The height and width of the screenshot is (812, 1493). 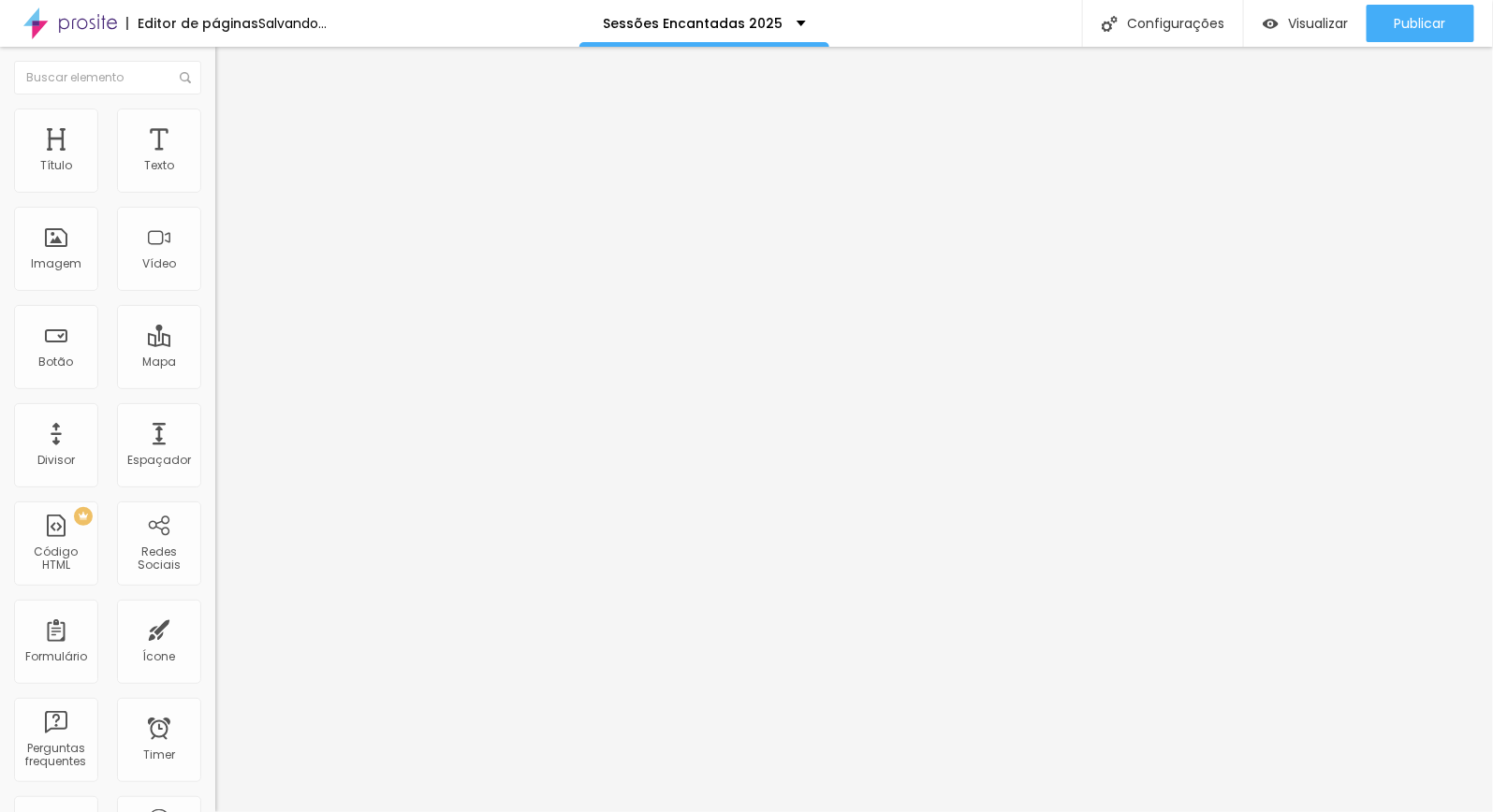 What do you see at coordinates (56, 657) in the screenshot?
I see `div: Formulário` at bounding box center [56, 657].